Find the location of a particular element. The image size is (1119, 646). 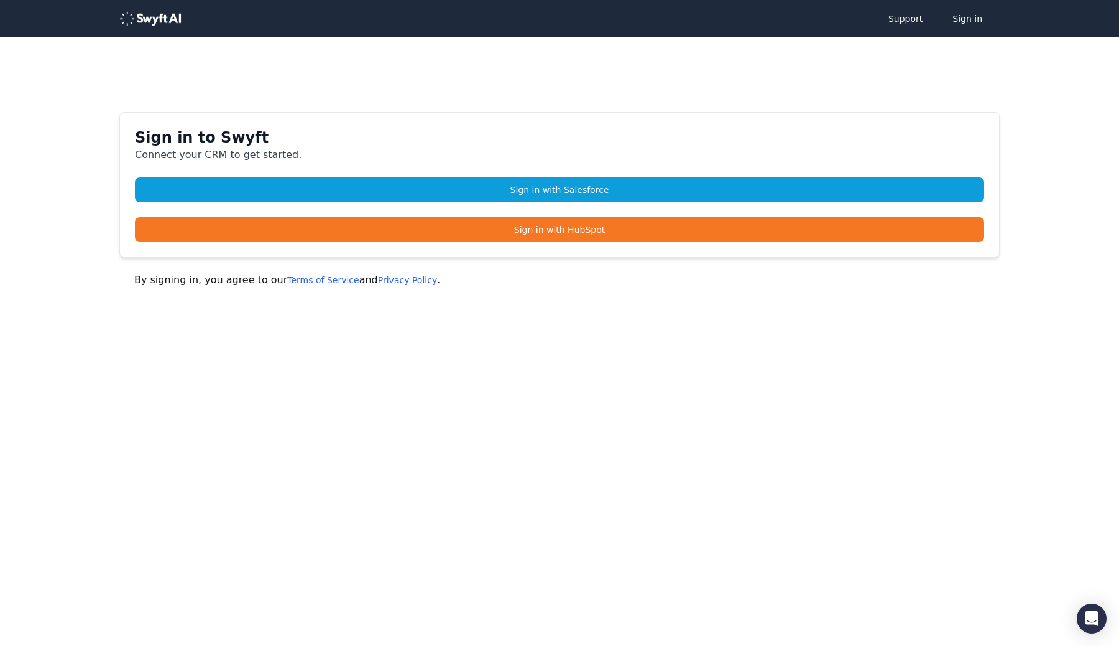

a: Sign in with Salesforce is located at coordinates (560, 190).